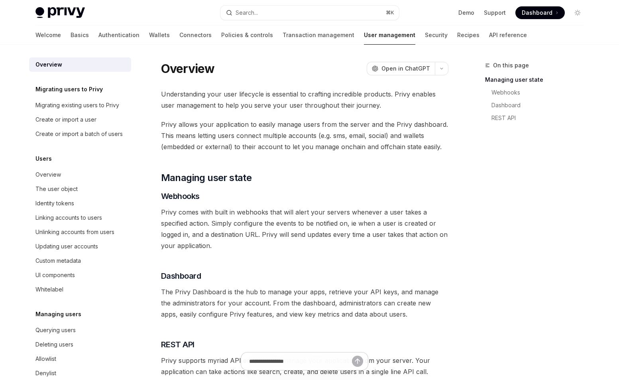 The width and height of the screenshot is (619, 380). Describe the element at coordinates (66, 119) in the screenshot. I see `div: Create or import a user` at that location.